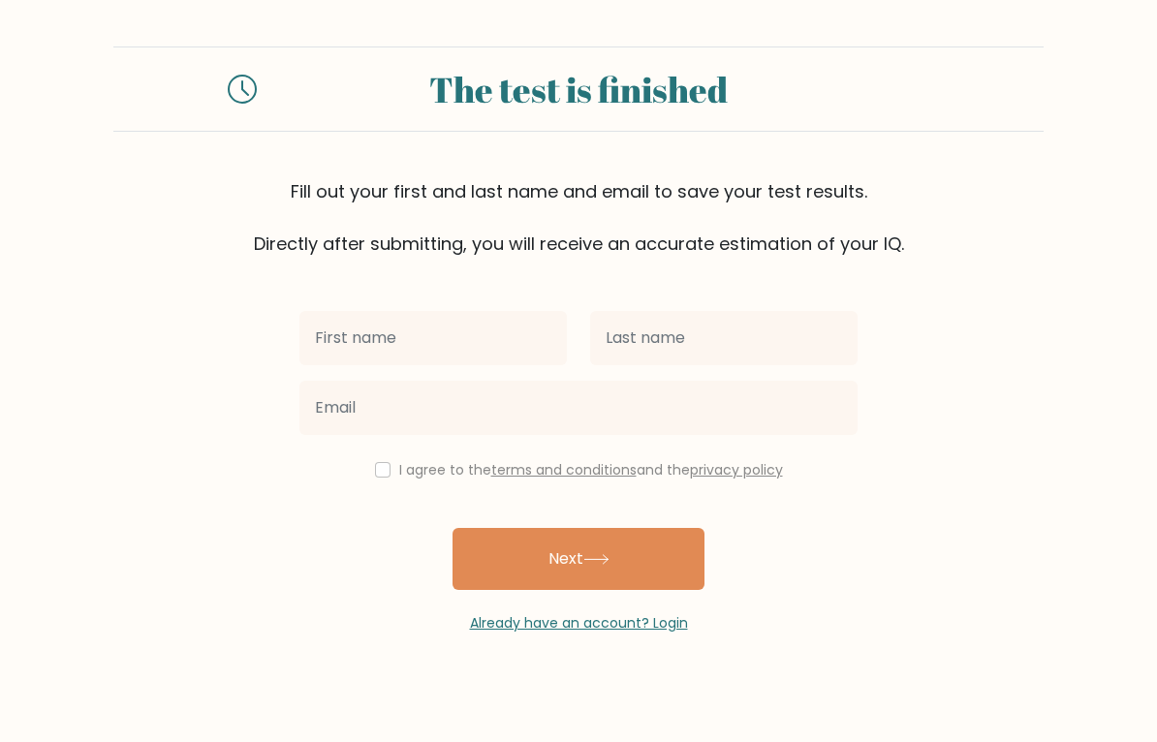 The width and height of the screenshot is (1157, 742). I want to click on input: First name, so click(433, 338).